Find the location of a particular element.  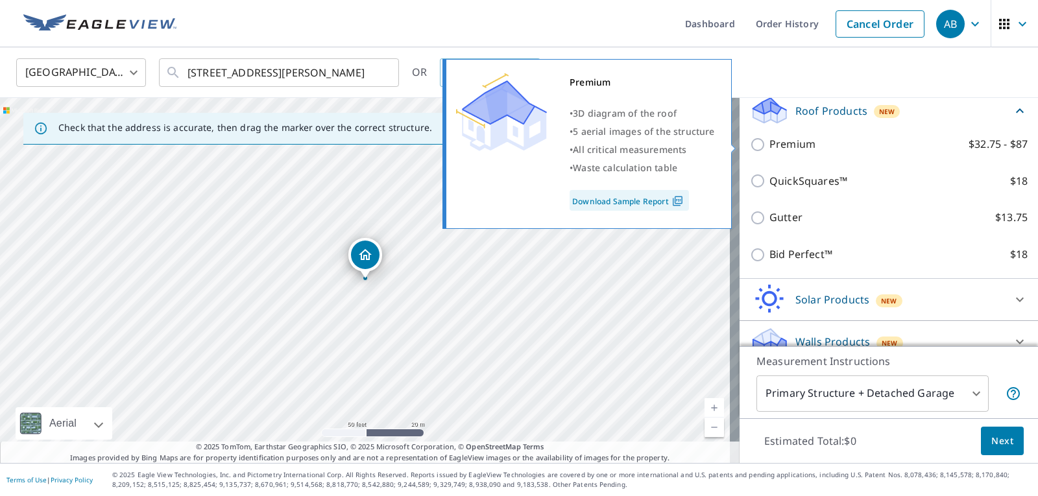

p: $32.75 - $87 is located at coordinates (997, 144).